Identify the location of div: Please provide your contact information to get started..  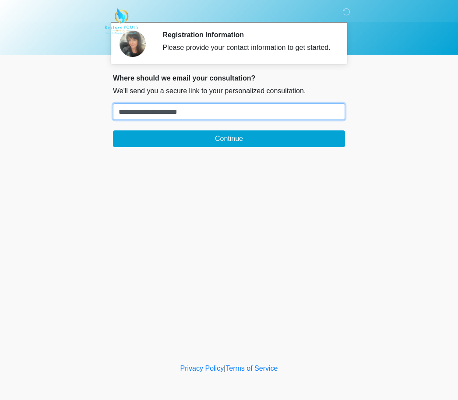
(247, 48).